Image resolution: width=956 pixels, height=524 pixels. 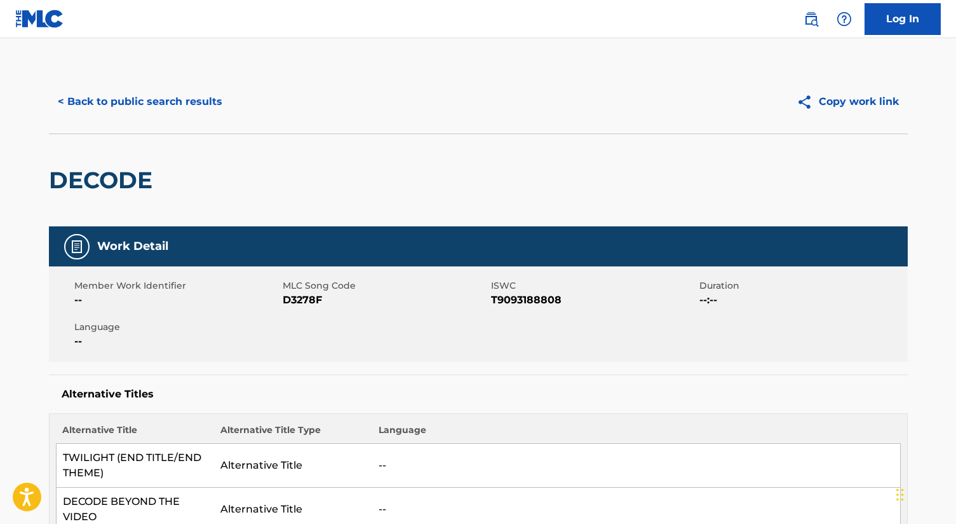 I want to click on span: Duration, so click(x=802, y=285).